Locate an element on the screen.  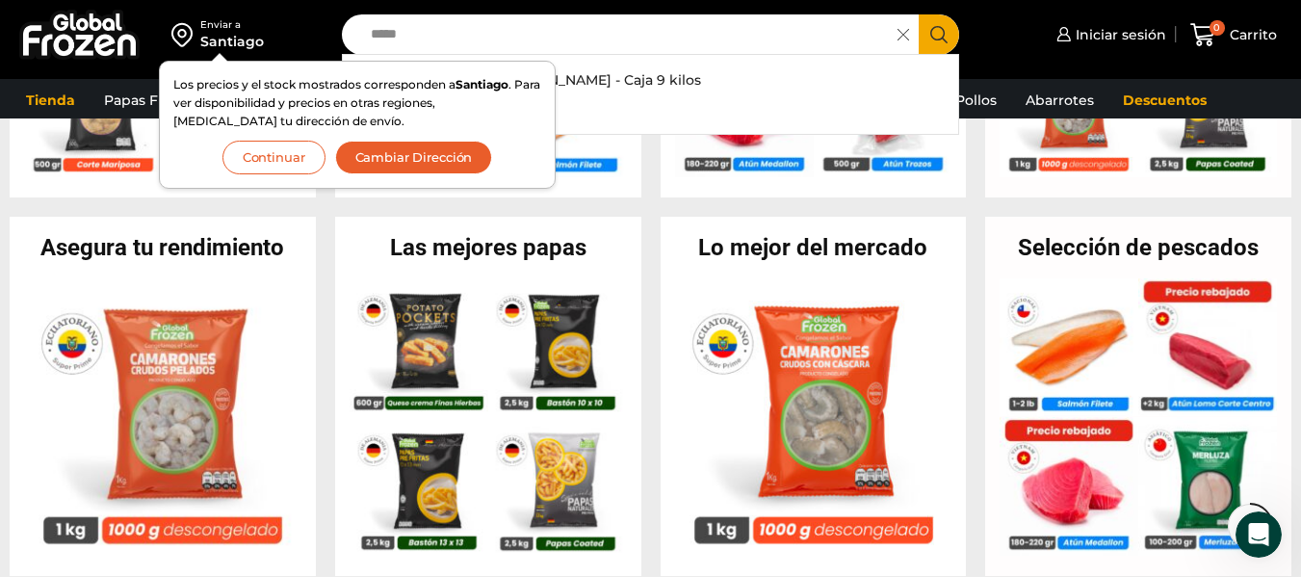
a: Papas Fritas is located at coordinates (145, 100).